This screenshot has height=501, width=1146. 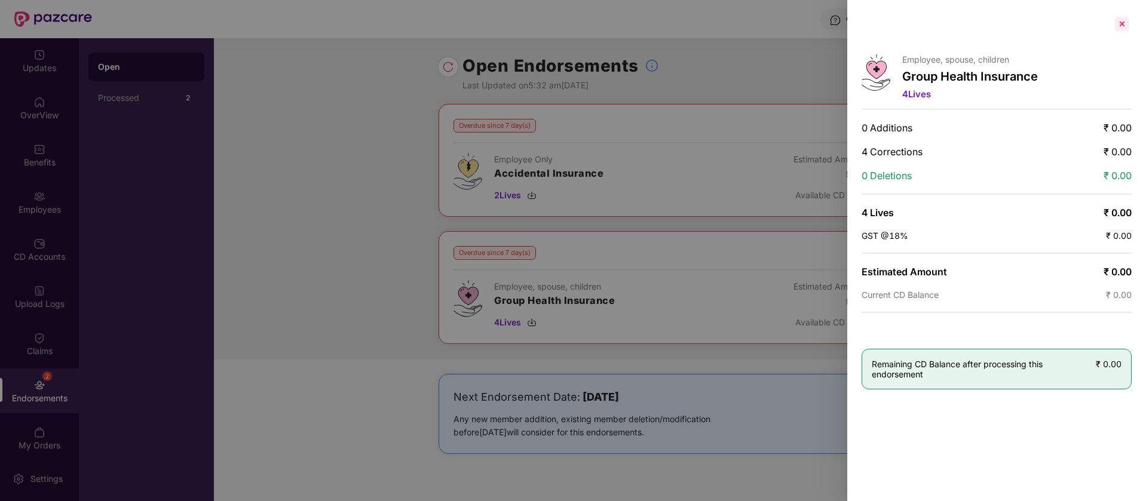 What do you see at coordinates (969, 59) in the screenshot?
I see `p: Employee, spouse, children` at bounding box center [969, 59].